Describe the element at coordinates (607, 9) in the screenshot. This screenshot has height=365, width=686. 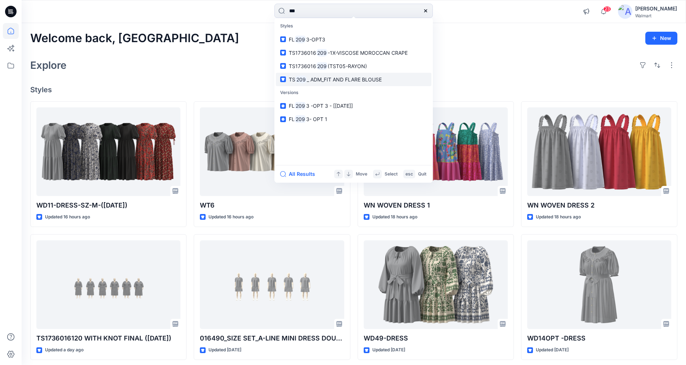
I see `span: 23` at that location.